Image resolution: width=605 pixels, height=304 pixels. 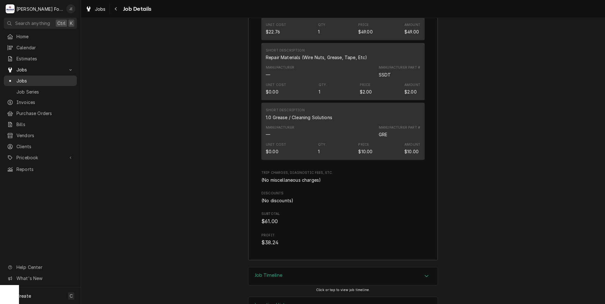 I want to click on span: Estimates, so click(x=45, y=59).